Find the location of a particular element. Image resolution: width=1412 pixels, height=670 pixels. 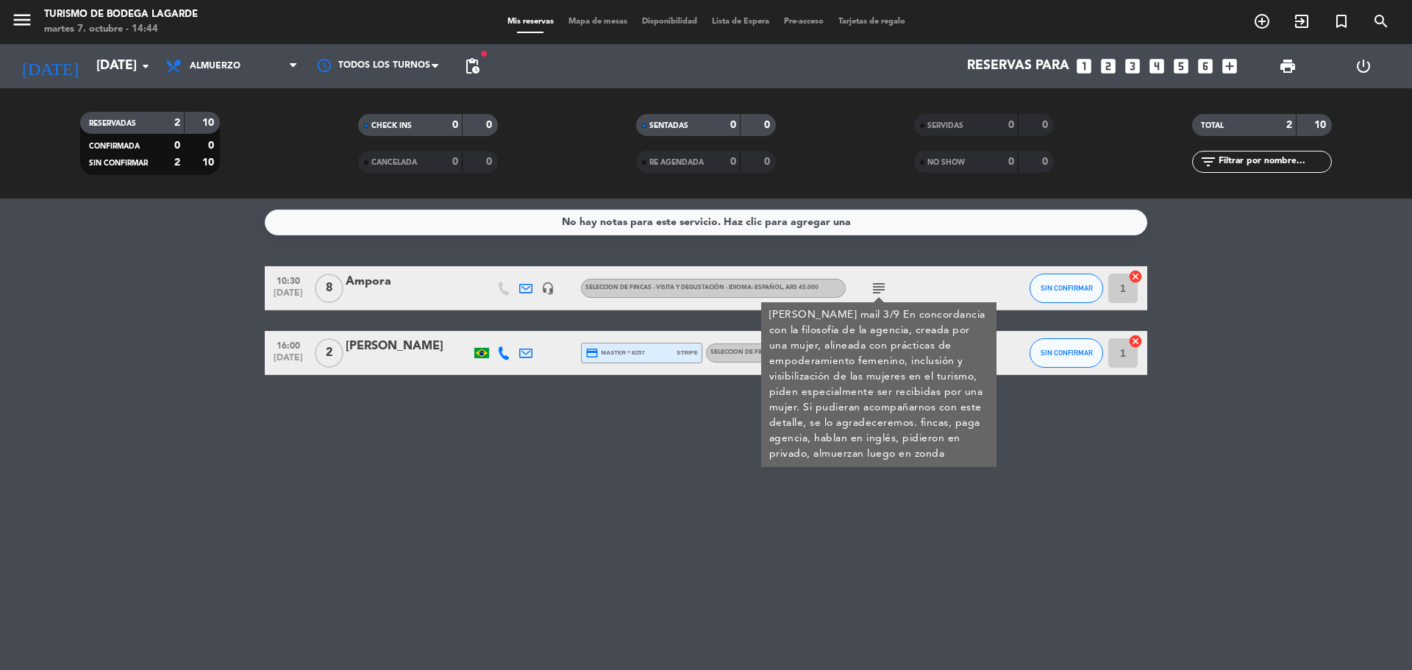

div: LOG OUT is located at coordinates (1363, 66).